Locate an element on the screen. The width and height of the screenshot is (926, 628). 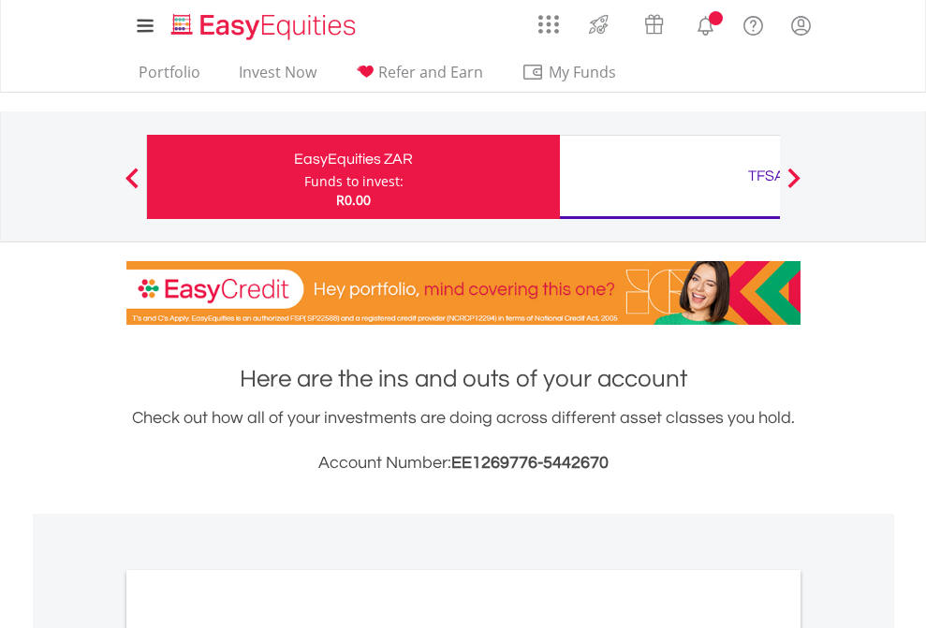
a: Notifications is located at coordinates (705, 23).